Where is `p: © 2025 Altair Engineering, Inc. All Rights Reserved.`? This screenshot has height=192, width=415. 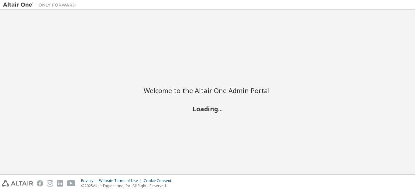
p: © 2025 Altair Engineering, Inc. All Rights Reserved. is located at coordinates (128, 186).